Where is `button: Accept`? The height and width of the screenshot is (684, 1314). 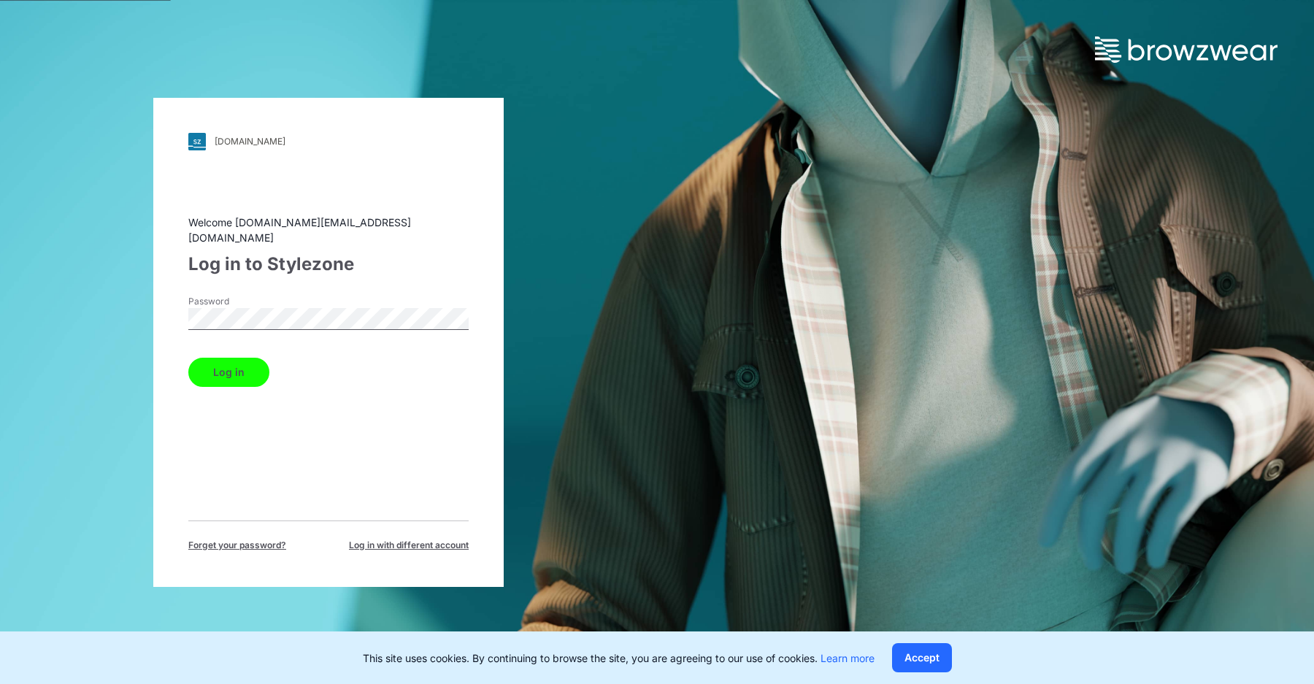 button: Accept is located at coordinates (922, 658).